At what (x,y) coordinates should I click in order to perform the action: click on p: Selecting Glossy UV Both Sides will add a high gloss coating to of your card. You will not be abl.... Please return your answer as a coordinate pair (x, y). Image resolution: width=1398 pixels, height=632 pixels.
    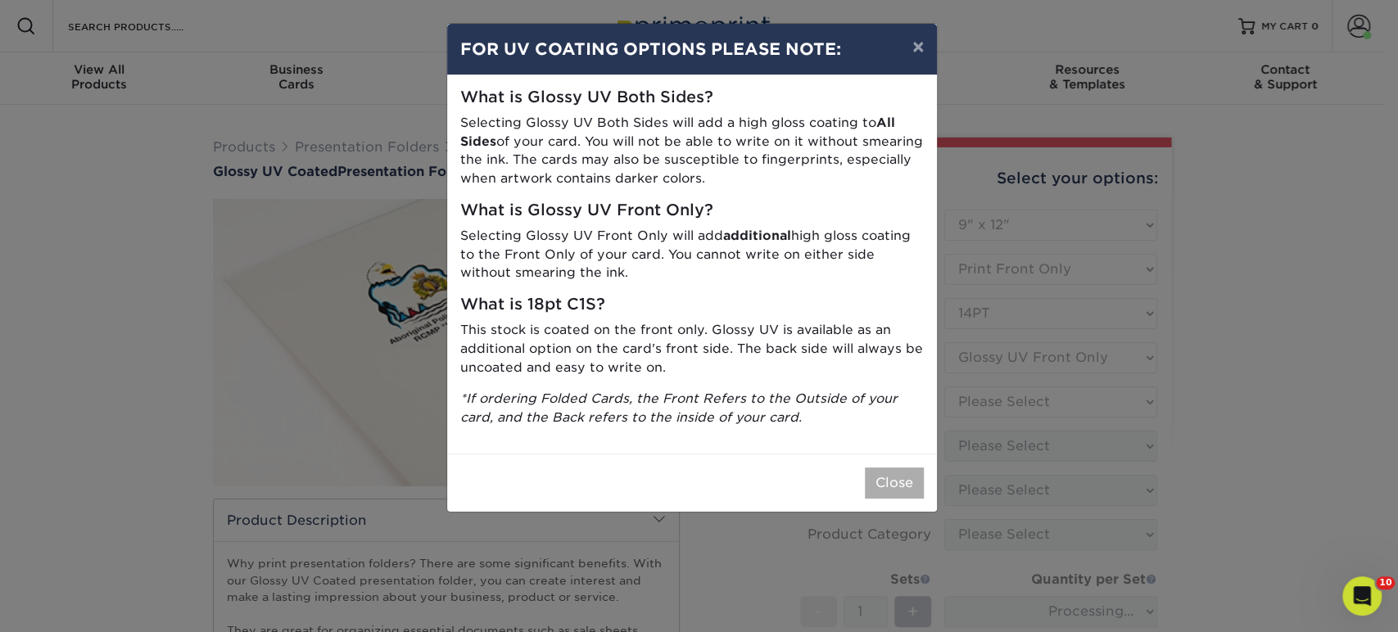
    Looking at the image, I should click on (692, 151).